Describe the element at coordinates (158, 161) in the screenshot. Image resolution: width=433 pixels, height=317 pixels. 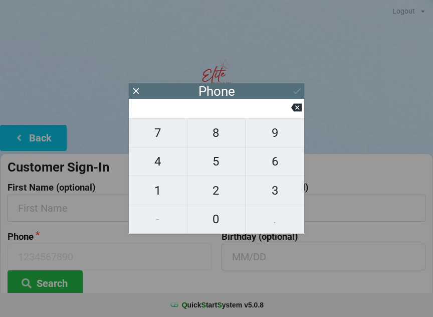
I see `button: 4` at that location.